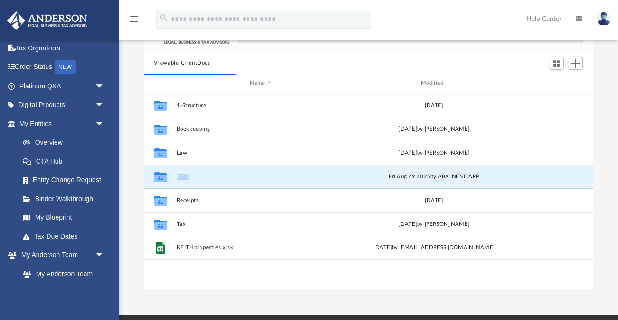  Describe the element at coordinates (64, 293) in the screenshot. I see `a: Anderson System` at that location.